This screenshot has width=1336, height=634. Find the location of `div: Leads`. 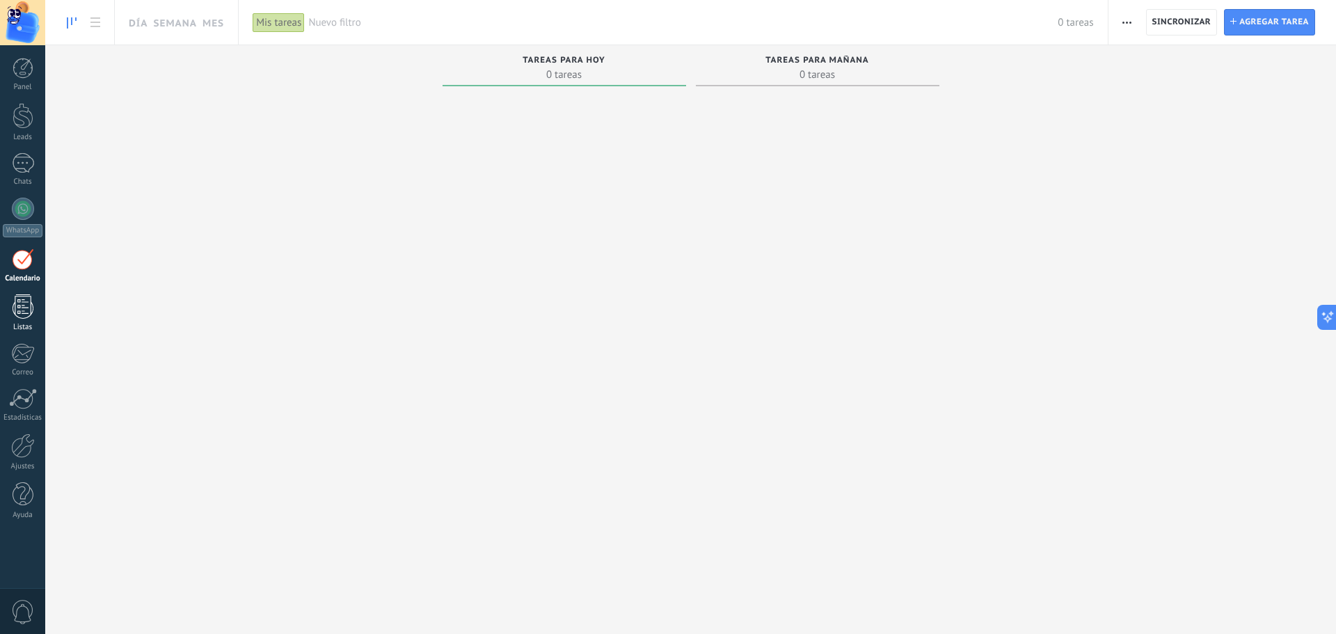

div: Leads is located at coordinates (23, 137).